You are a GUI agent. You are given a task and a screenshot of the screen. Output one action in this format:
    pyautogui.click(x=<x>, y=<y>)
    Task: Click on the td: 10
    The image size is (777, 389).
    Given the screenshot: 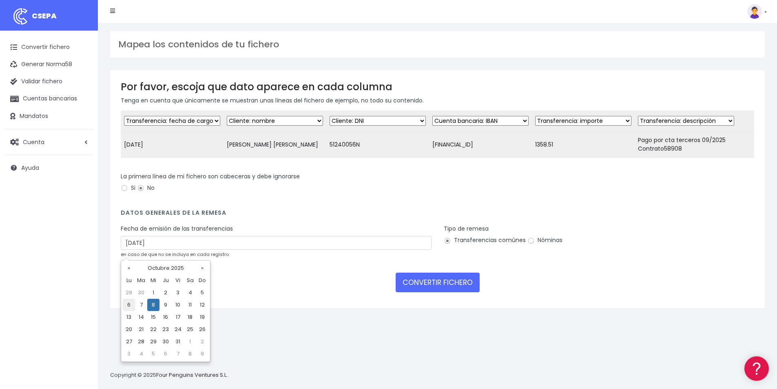 What is the action you would take?
    pyautogui.click(x=178, y=305)
    